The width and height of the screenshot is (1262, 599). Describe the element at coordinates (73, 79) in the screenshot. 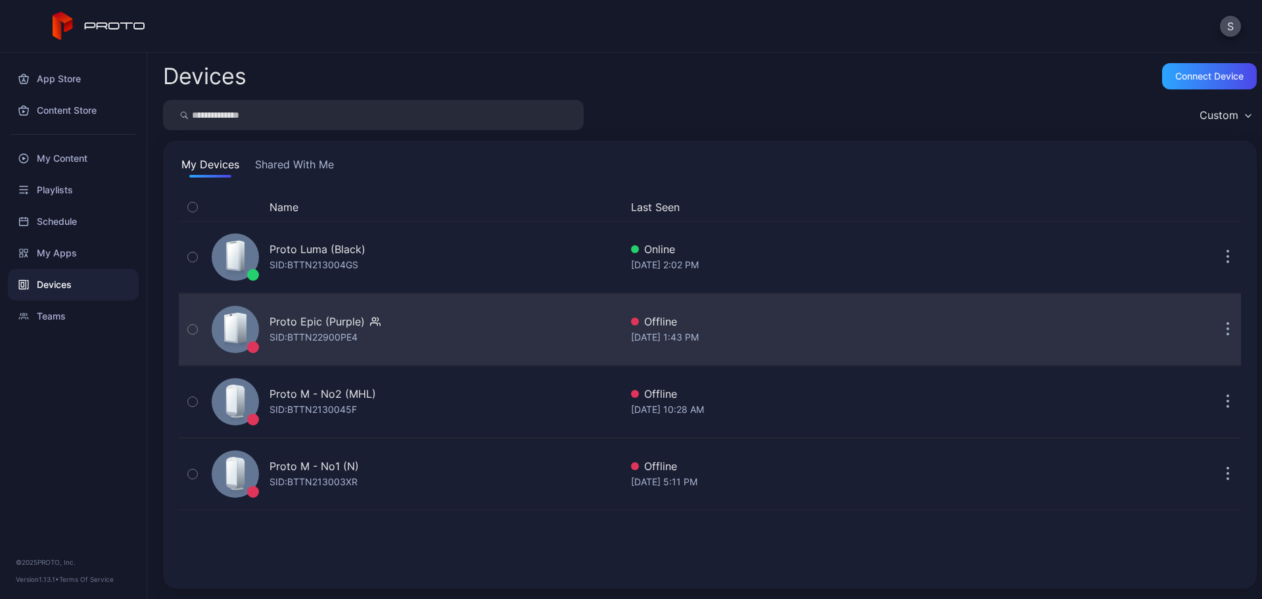

I see `div: App Store` at that location.